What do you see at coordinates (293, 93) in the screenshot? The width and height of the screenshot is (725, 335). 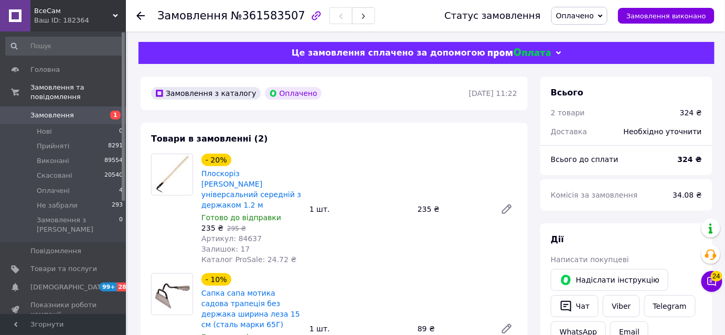 I see `div: Оплачено` at bounding box center [293, 93].